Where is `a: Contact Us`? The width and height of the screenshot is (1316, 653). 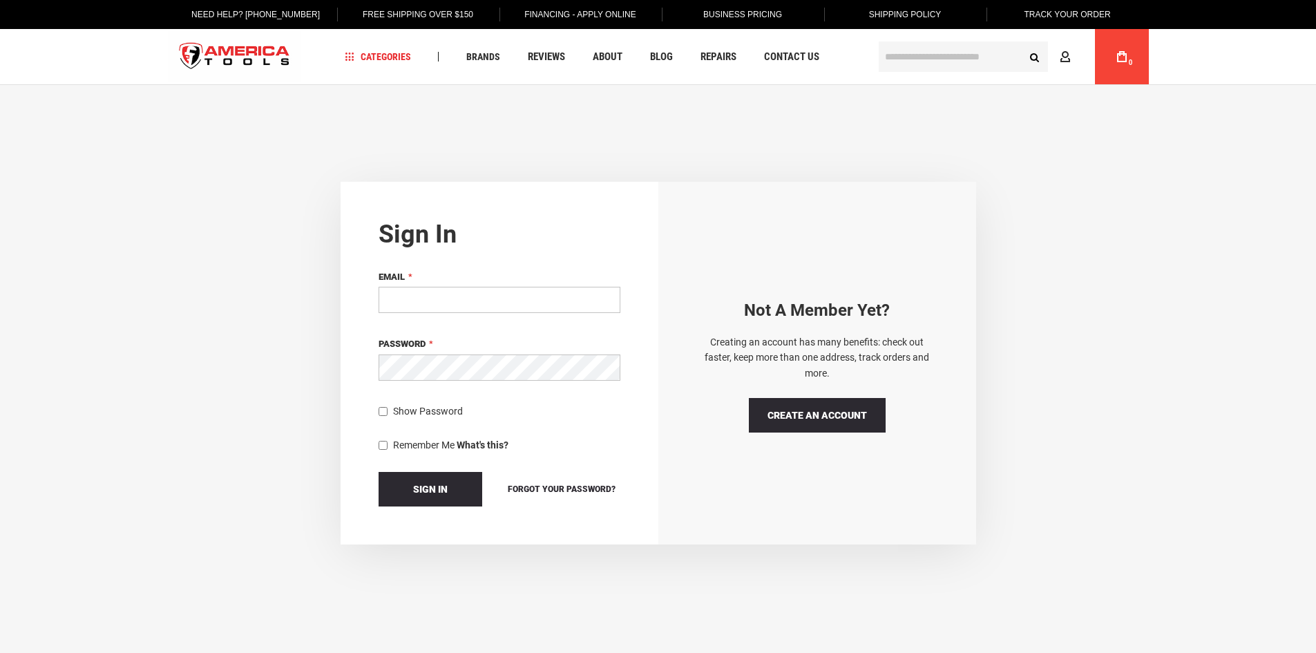
a: Contact Us is located at coordinates (792, 57).